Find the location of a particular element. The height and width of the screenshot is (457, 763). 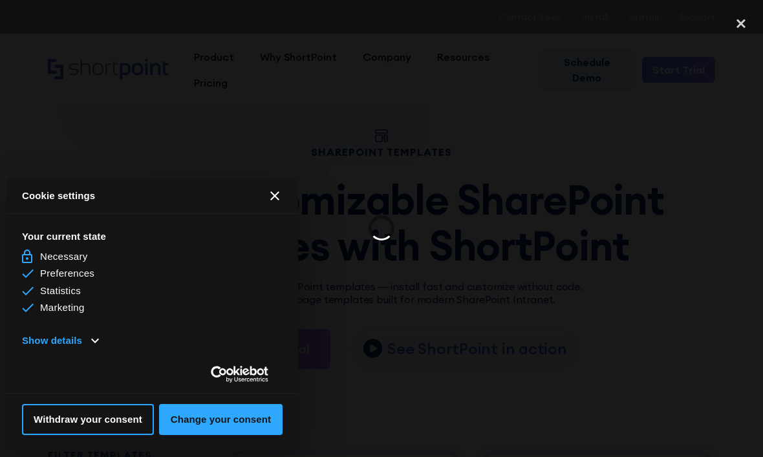

li: Necessary is located at coordinates (152, 257).